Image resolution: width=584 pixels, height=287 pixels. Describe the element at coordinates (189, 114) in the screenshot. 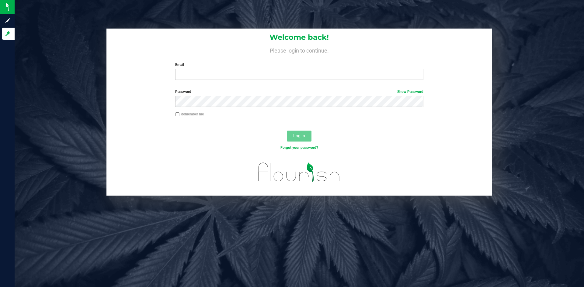

I see `label: Remember me` at that location.